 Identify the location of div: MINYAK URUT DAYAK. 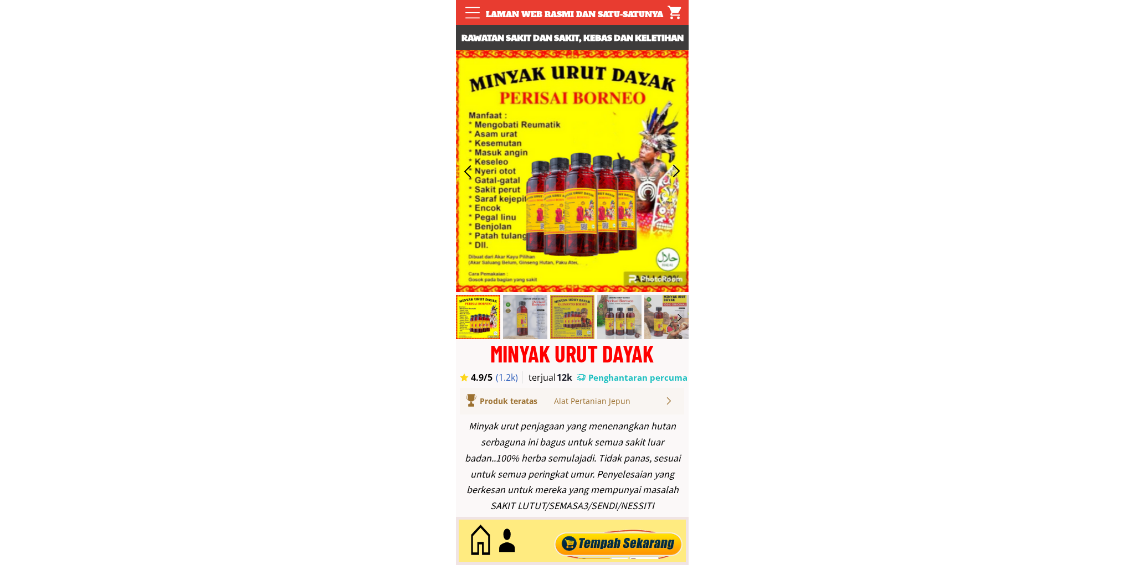
(572, 353).